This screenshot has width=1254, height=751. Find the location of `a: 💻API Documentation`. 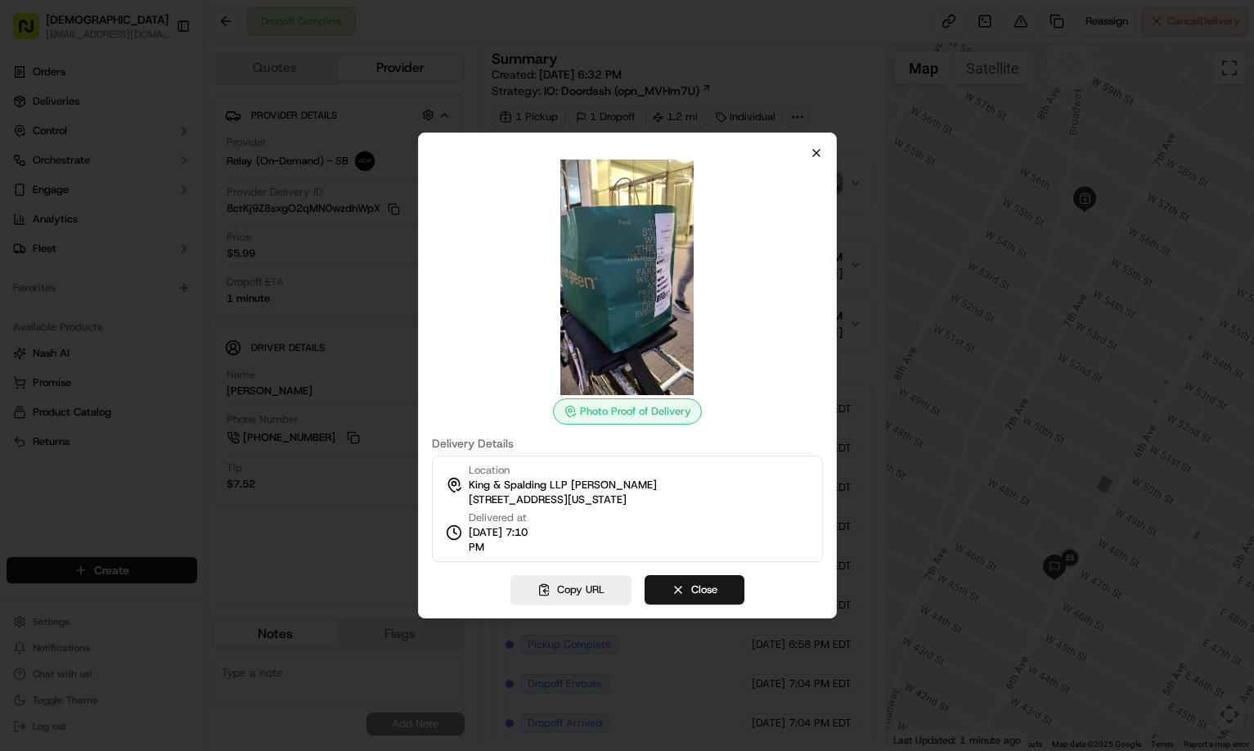

a: 💻API Documentation is located at coordinates (200, 245).